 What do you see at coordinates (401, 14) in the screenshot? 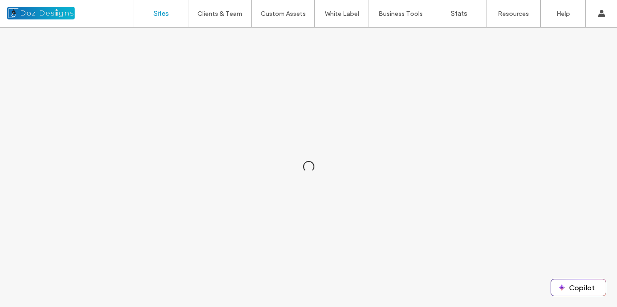
I see `label: Business Tools` at bounding box center [401, 14].